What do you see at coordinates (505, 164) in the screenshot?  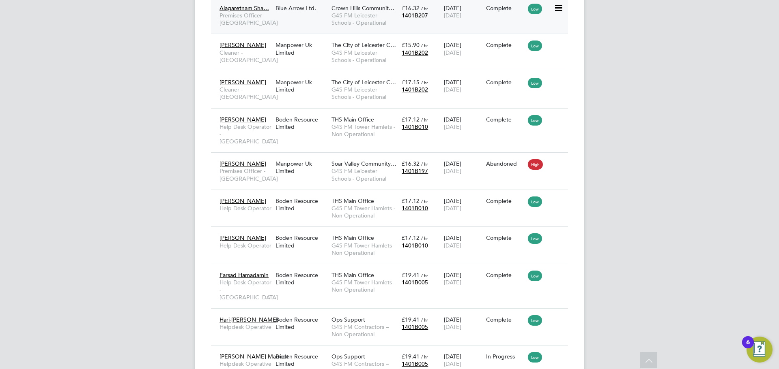 I see `div: Abandoned` at bounding box center [505, 164].